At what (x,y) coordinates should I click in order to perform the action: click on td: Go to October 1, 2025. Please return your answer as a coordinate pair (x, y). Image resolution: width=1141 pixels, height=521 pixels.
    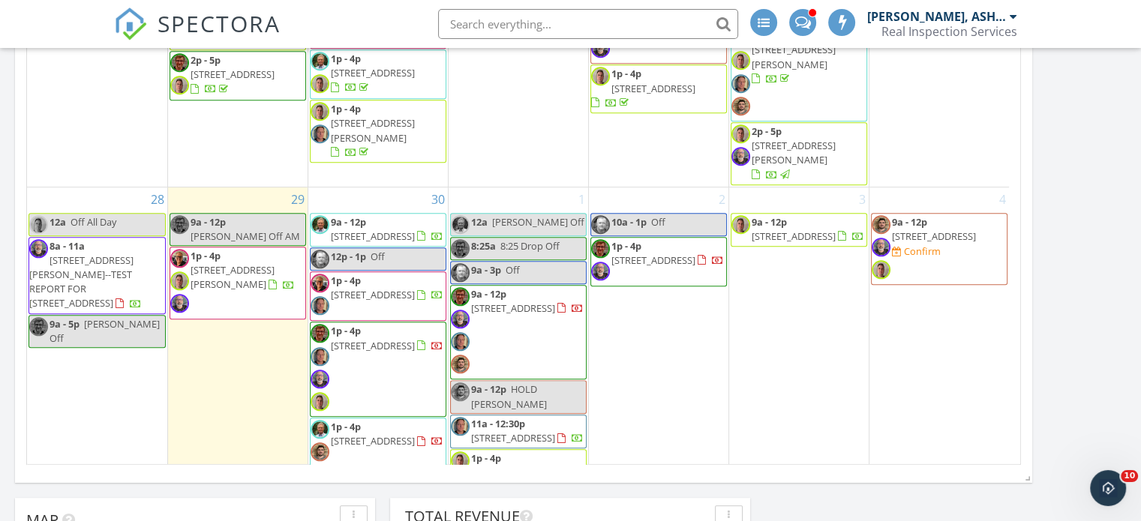
    Looking at the image, I should click on (517, 343).